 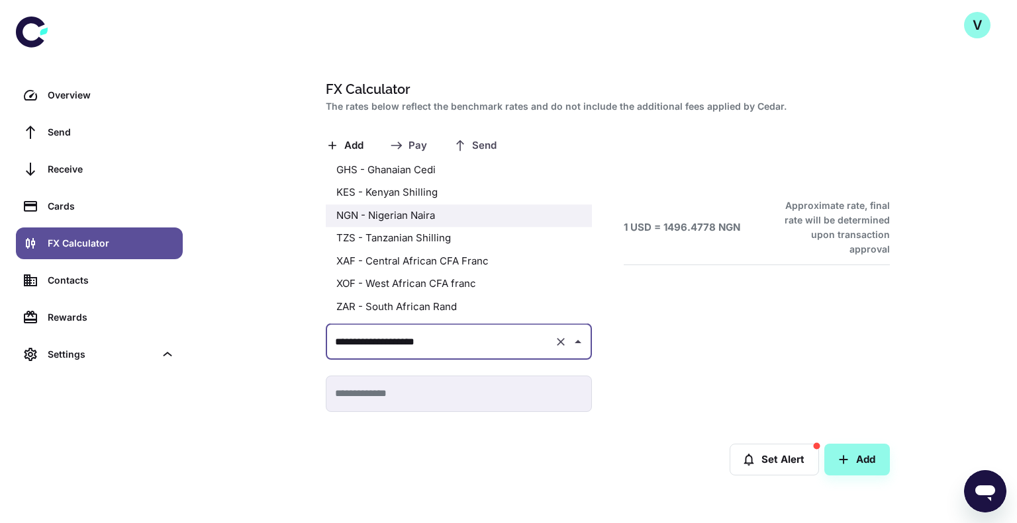 What do you see at coordinates (111, 318) in the screenshot?
I see `div: Rewards` at bounding box center [111, 318].